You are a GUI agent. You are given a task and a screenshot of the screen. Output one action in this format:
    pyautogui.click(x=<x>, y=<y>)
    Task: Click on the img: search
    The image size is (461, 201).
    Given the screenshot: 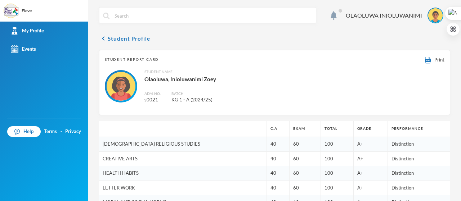 What is the action you would take?
    pyautogui.click(x=106, y=16)
    